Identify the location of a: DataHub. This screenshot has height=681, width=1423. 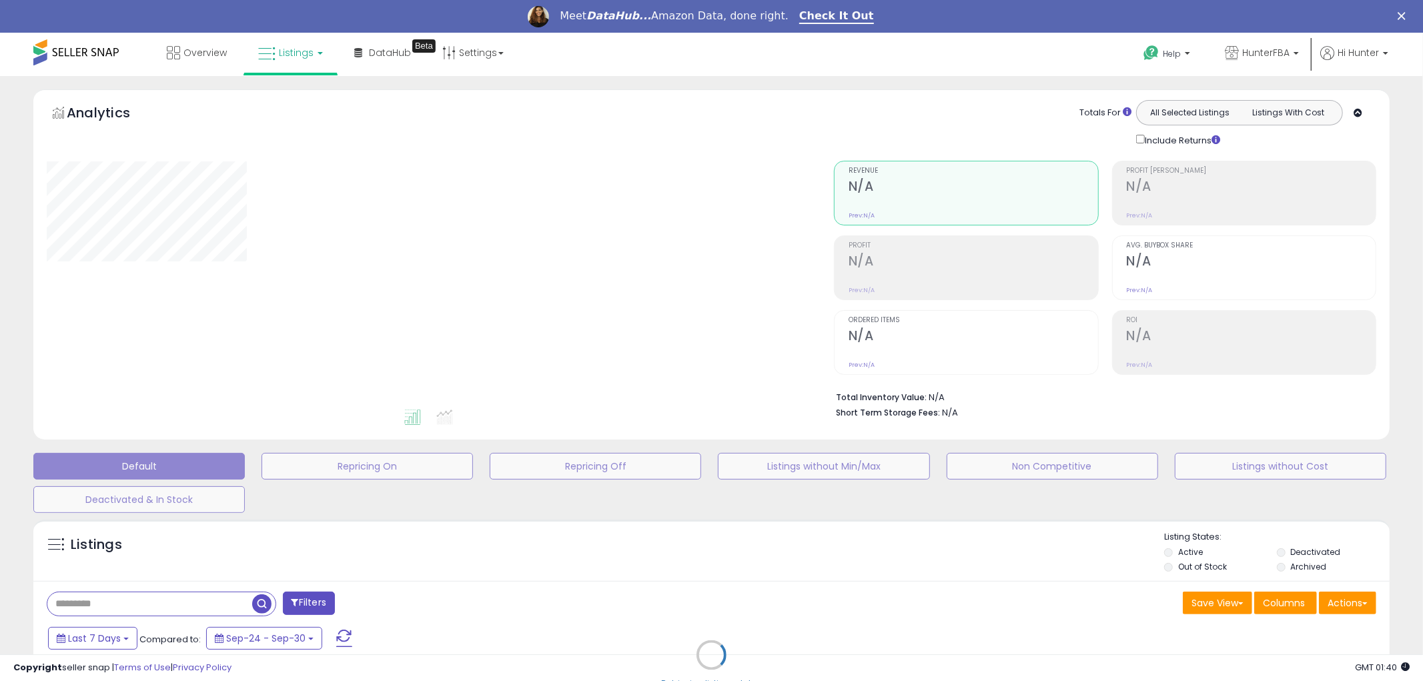
(382, 53).